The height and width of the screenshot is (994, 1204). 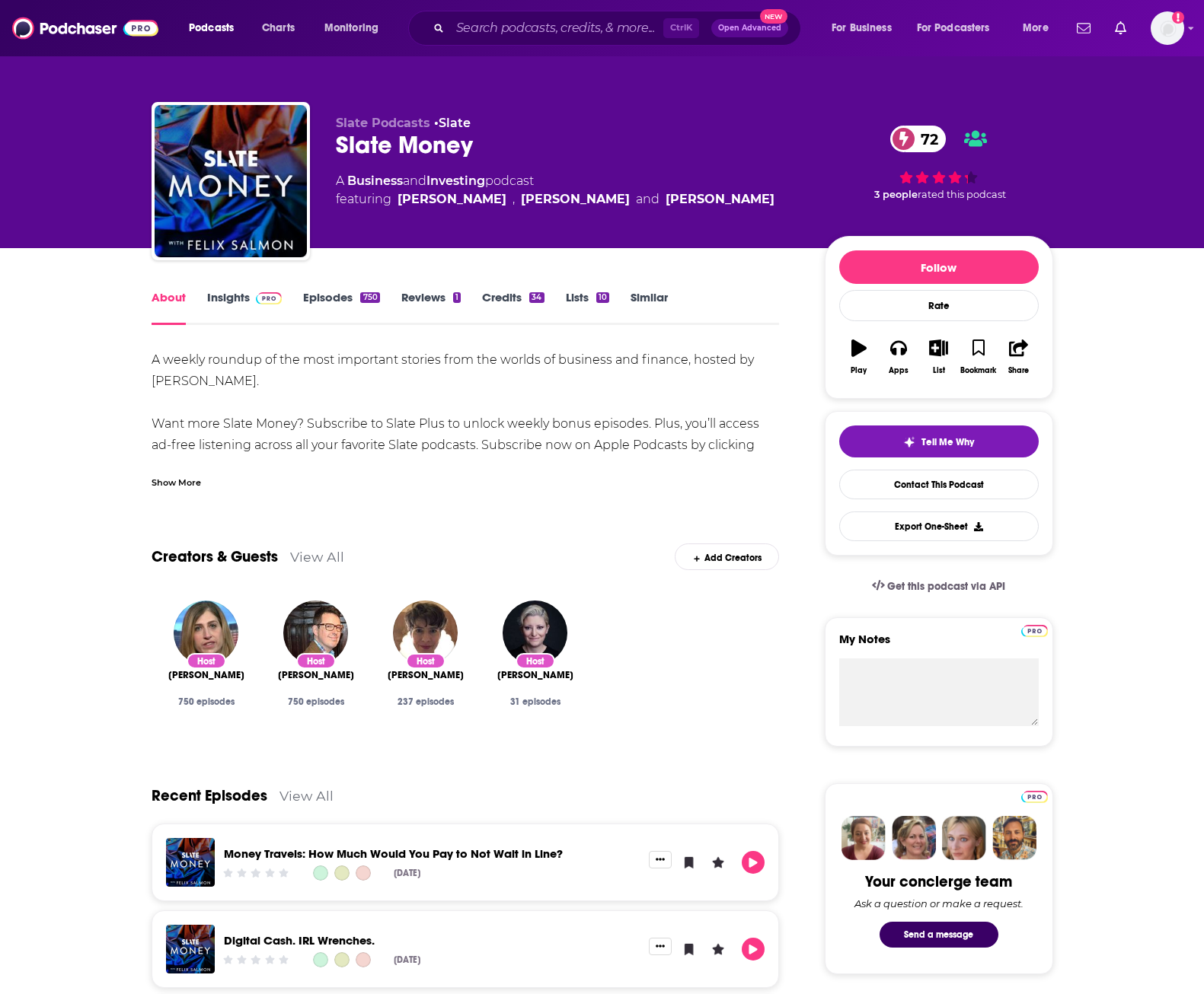 What do you see at coordinates (278, 28) in the screenshot?
I see `span: Charts` at bounding box center [278, 28].